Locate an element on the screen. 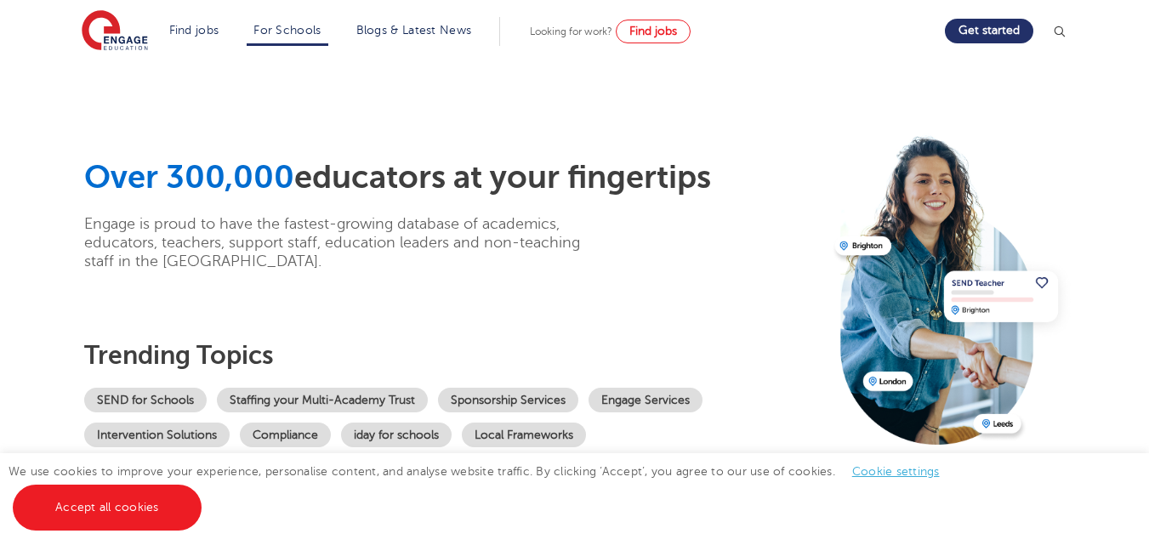 The image size is (1149, 545). a: For Schools is located at coordinates (287, 30).